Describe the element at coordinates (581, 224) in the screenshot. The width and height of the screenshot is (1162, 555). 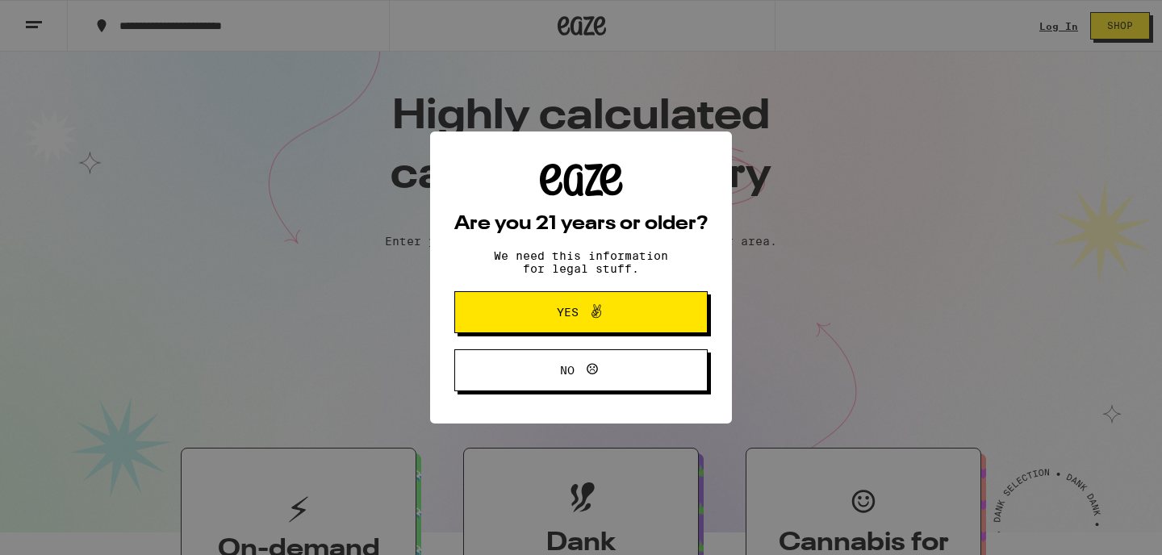
I see `h2: Are you 21 years or older?` at that location.